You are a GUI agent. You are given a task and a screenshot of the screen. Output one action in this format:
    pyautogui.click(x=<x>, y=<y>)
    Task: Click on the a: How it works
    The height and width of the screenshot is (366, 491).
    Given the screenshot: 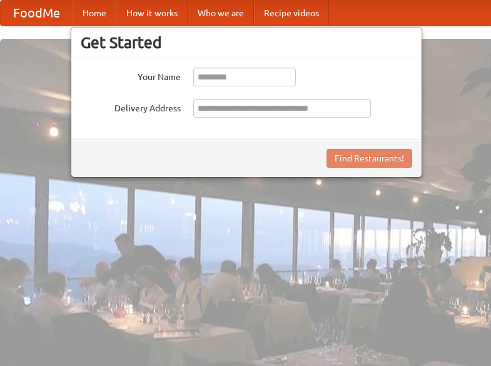 What is the action you would take?
    pyautogui.click(x=152, y=13)
    